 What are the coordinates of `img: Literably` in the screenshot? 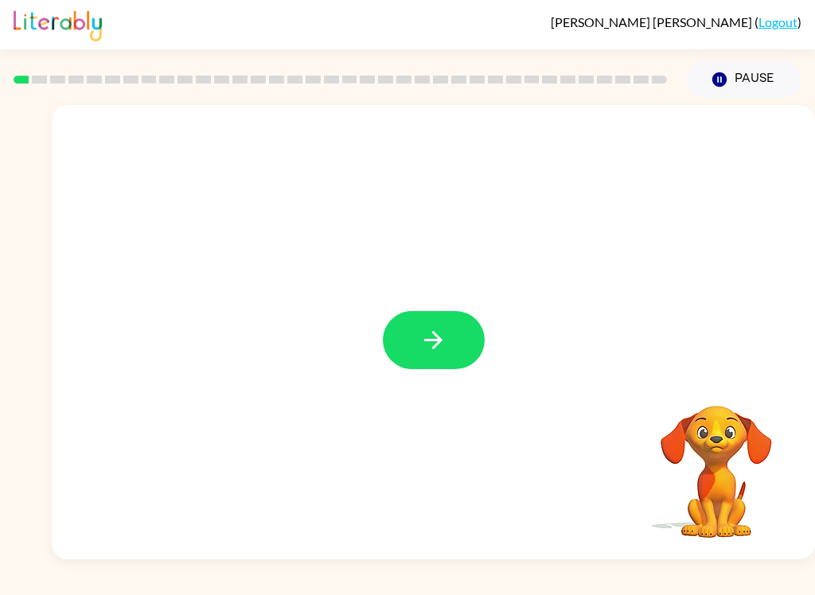 It's located at (57, 24).